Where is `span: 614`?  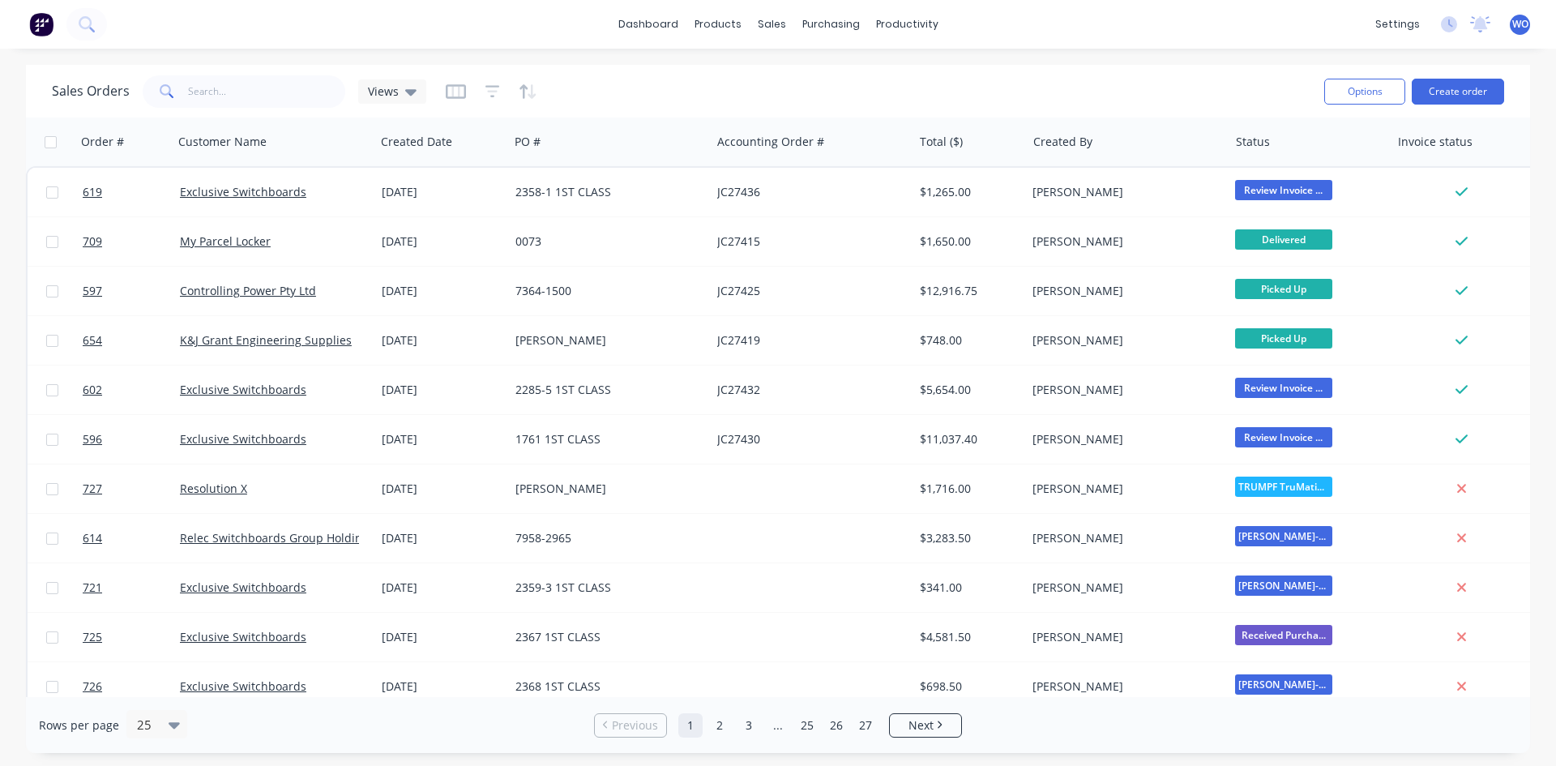 span: 614 is located at coordinates (92, 538).